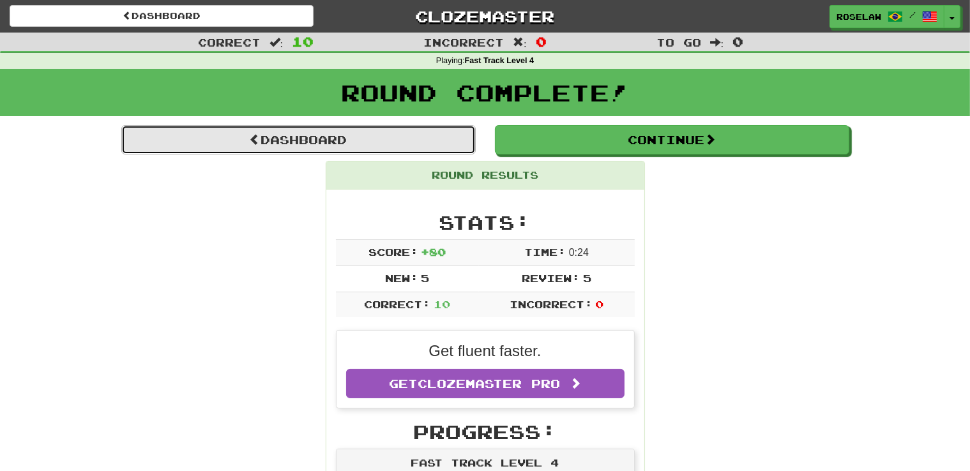  I want to click on strong: Fast Track Level 4, so click(499, 61).